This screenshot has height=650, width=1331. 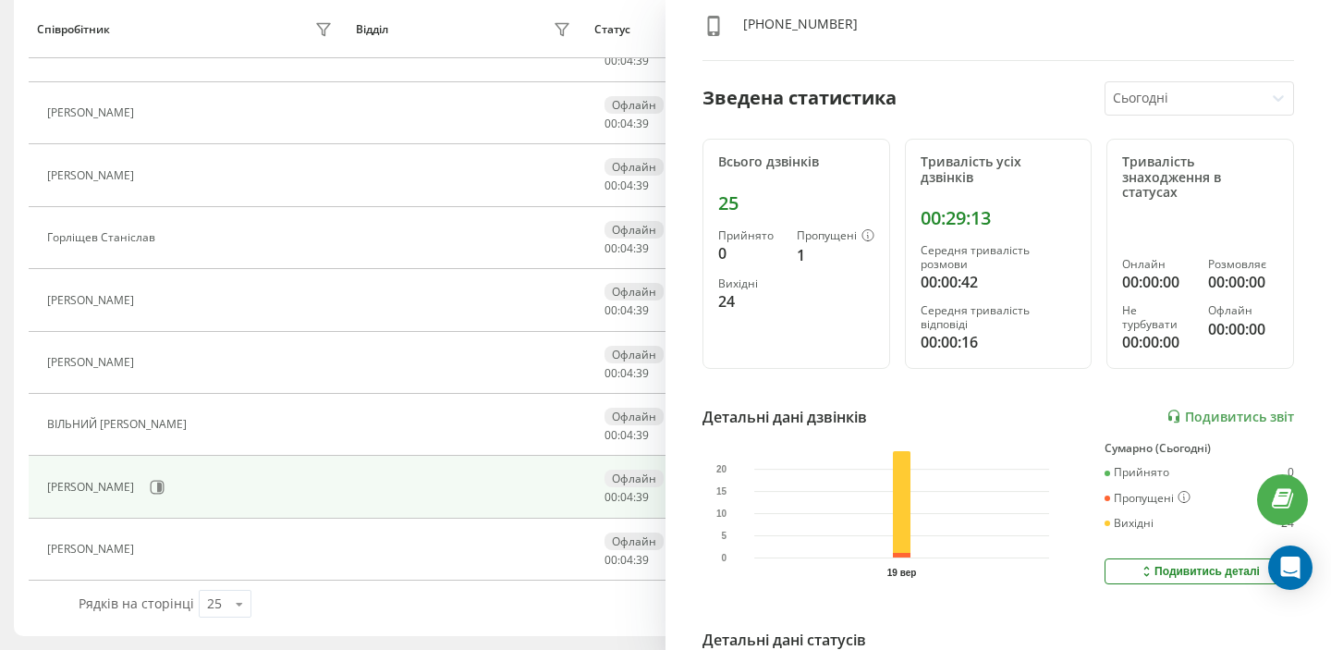 What do you see at coordinates (1198, 571) in the screenshot?
I see `button: Подивитись деталі` at bounding box center [1198, 571].